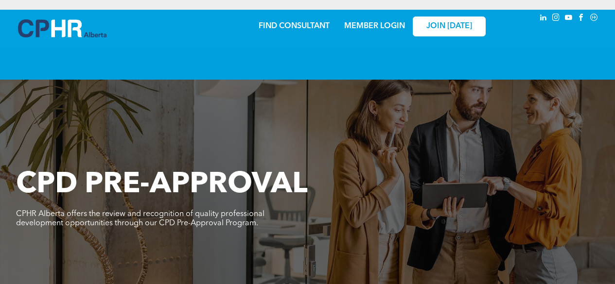 The height and width of the screenshot is (284, 615). I want to click on a: youtube, so click(569, 18).